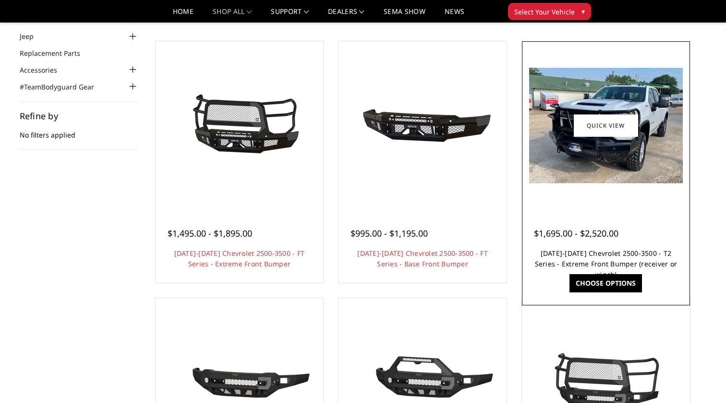 The width and height of the screenshot is (726, 403). What do you see at coordinates (232, 15) in the screenshot?
I see `a: shop all` at bounding box center [232, 15].